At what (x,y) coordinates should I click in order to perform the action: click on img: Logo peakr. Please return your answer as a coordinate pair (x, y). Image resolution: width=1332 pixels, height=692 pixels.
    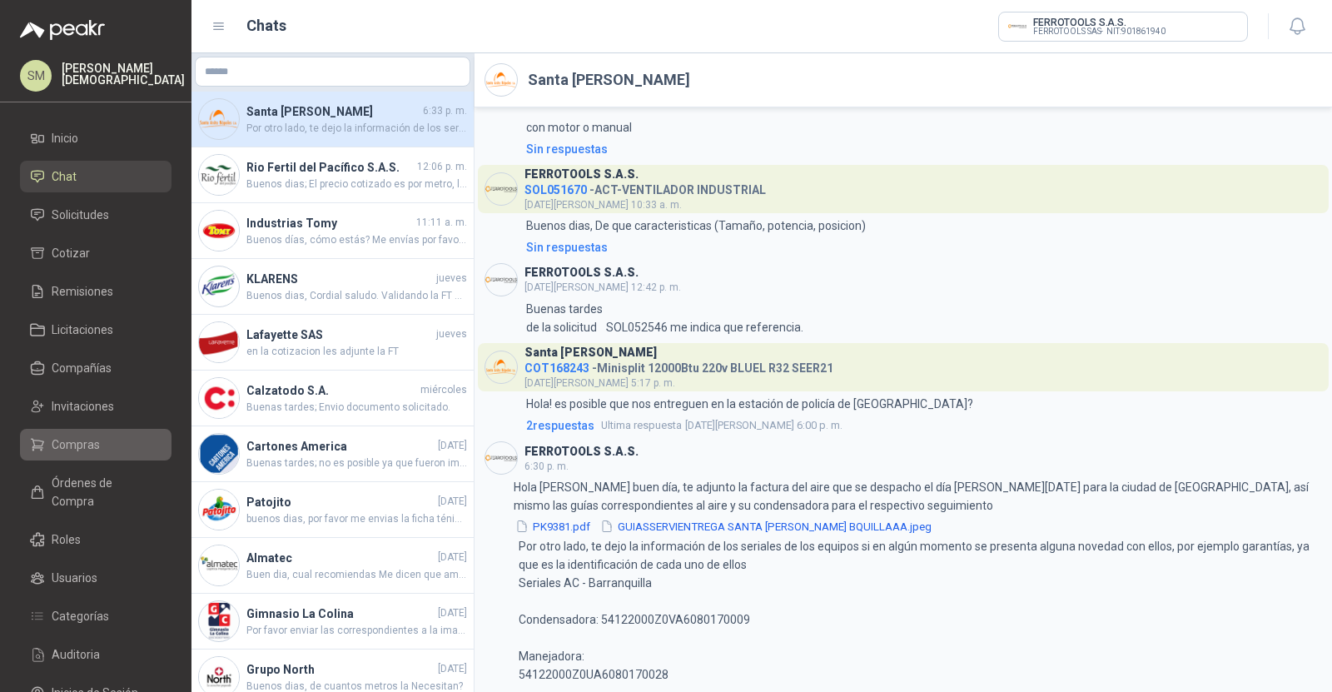
    Looking at the image, I should click on (62, 30).